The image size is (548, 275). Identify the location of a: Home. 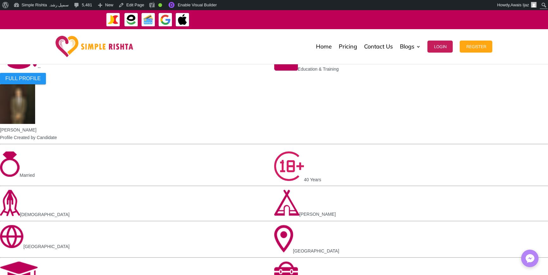
(323, 47).